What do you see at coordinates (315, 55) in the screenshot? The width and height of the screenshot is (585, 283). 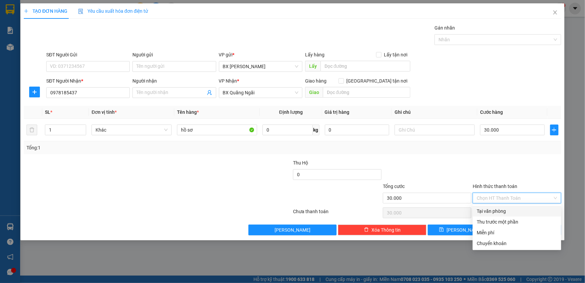 I see `span: Lấy hàng` at bounding box center [315, 55].